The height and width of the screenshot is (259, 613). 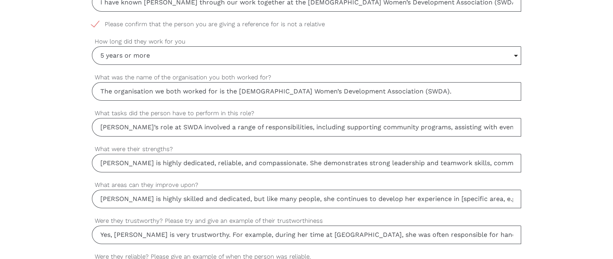 What do you see at coordinates (306, 42) in the screenshot?
I see `label: How long did they work for you` at bounding box center [306, 42].